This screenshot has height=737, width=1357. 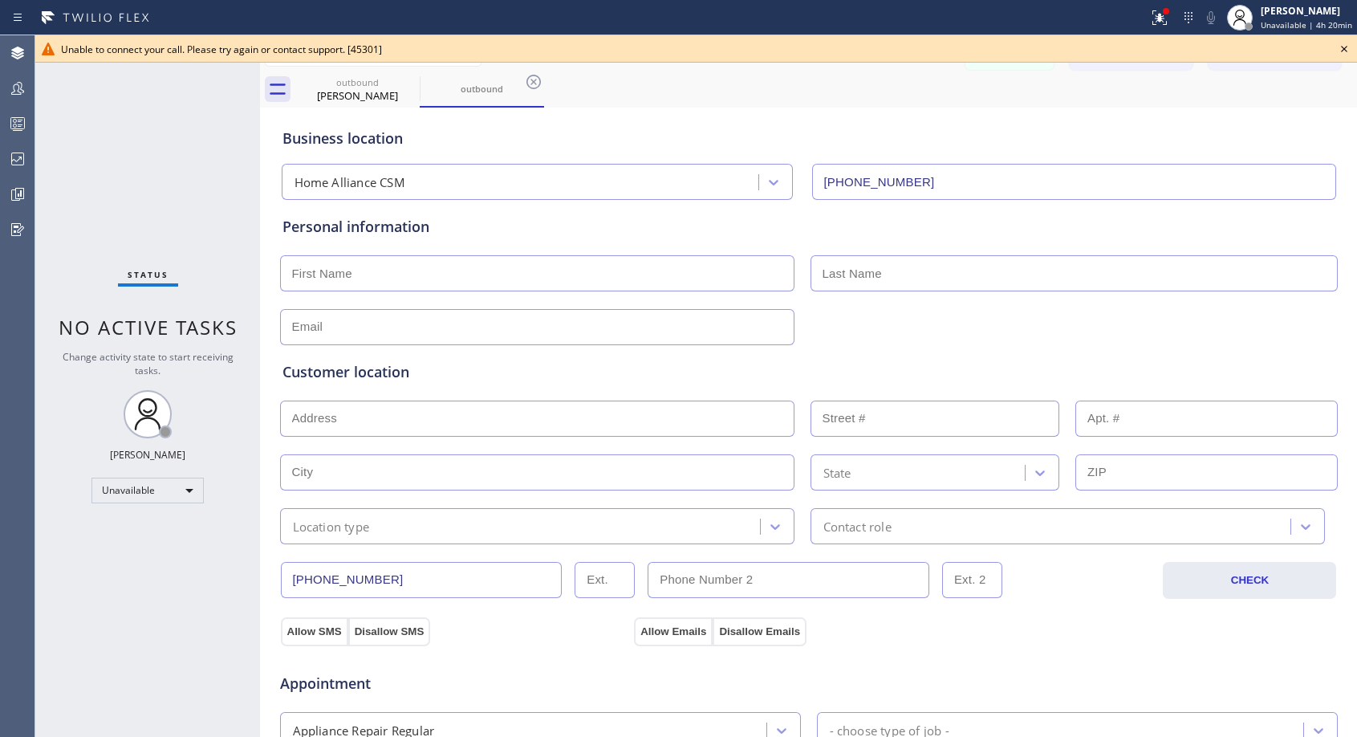 I want to click on div: State, so click(x=837, y=472).